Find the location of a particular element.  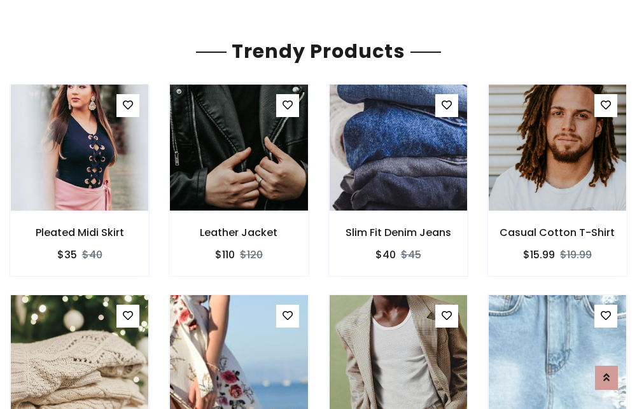

del: $120 is located at coordinates (251, 255).